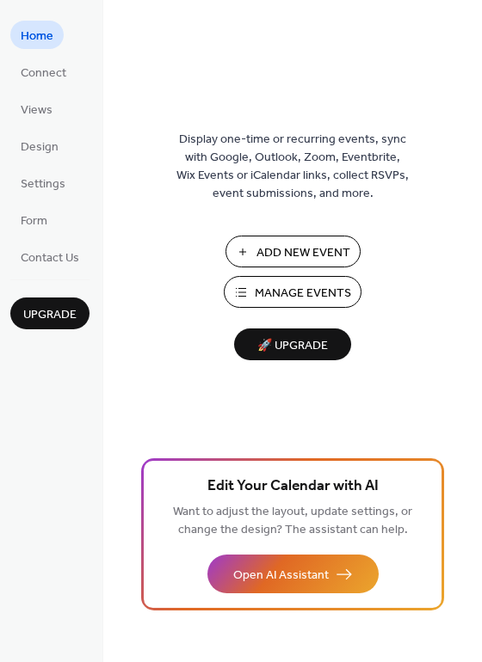  What do you see at coordinates (292, 346) in the screenshot?
I see `span: 🚀 Upgrade` at bounding box center [292, 346].